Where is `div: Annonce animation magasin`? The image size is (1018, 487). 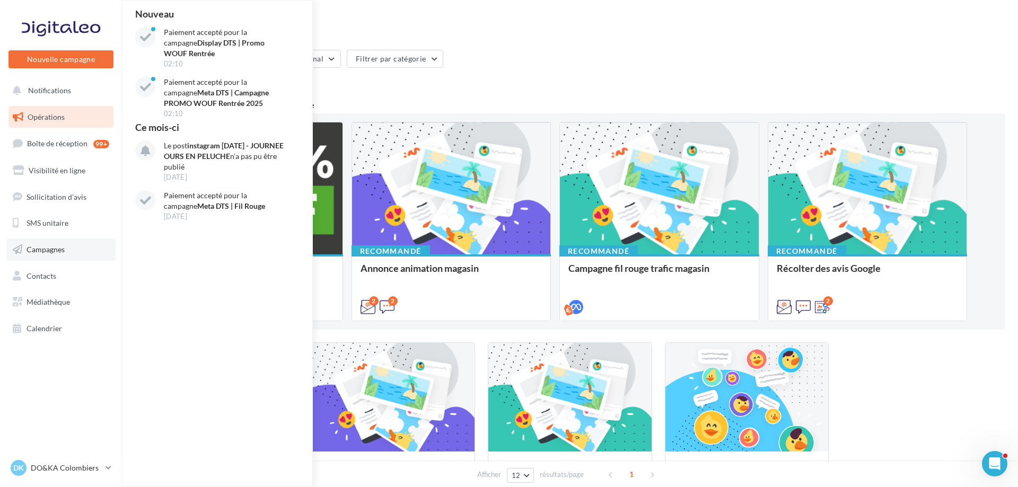 div: Annonce animation magasin is located at coordinates (451, 274).